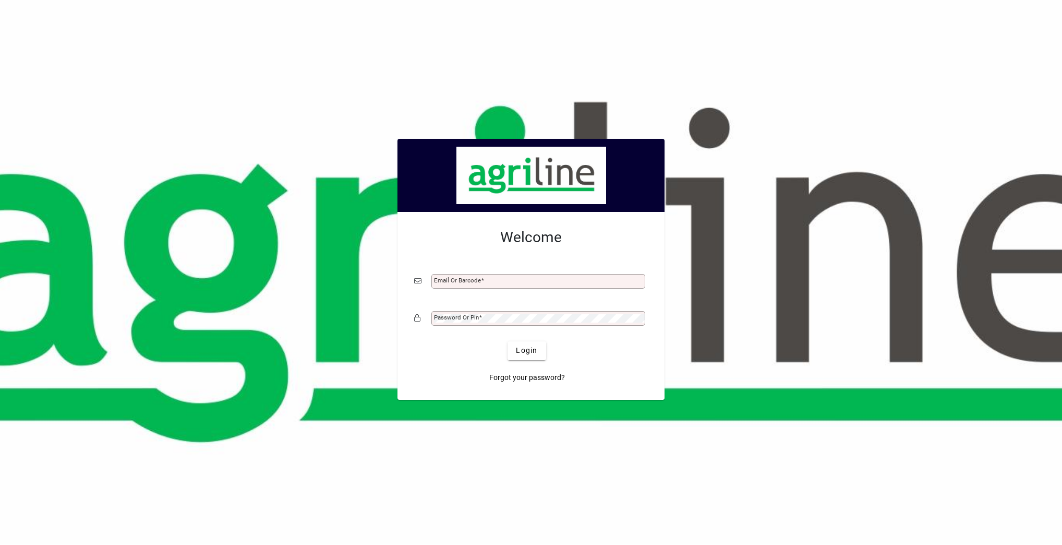 This screenshot has width=1062, height=545. What do you see at coordinates (531, 237) in the screenshot?
I see `h2: Welcome` at bounding box center [531, 237].